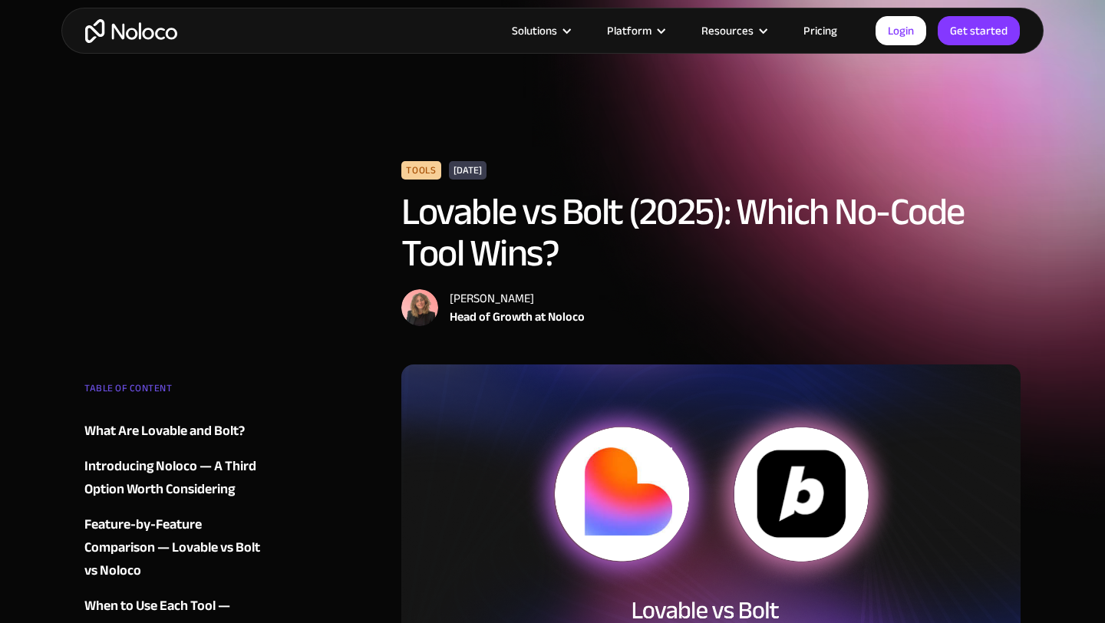 The height and width of the screenshot is (623, 1105). Describe the element at coordinates (177, 478) in the screenshot. I see `a: Introducing Noloco — A Third Option Worth Considering` at that location.